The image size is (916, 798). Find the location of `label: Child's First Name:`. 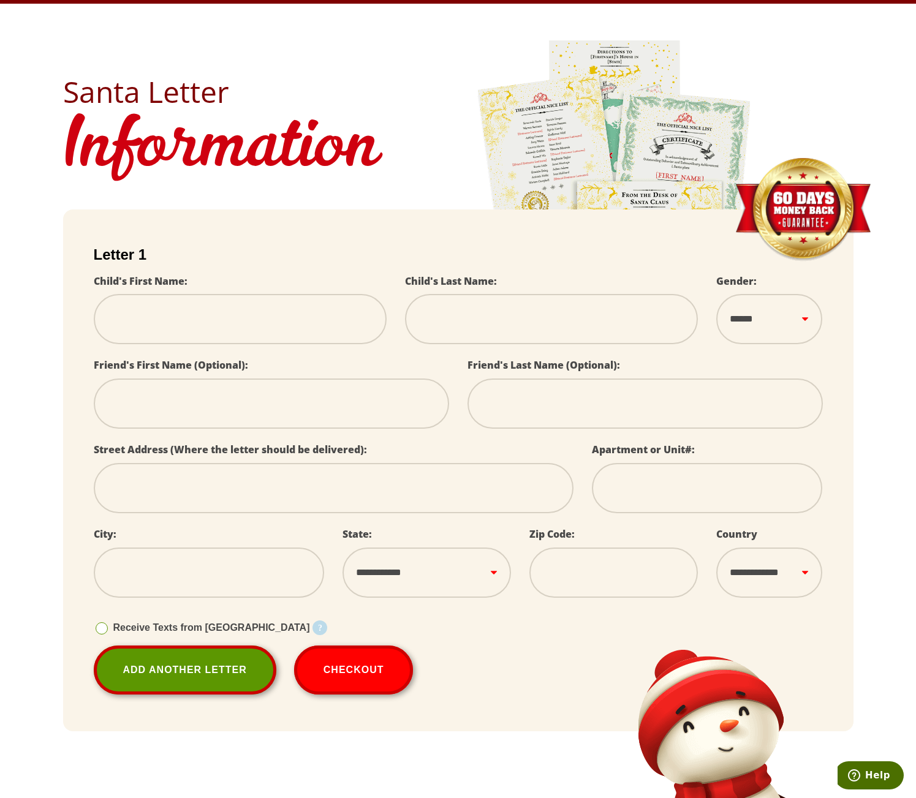

label: Child's First Name: is located at coordinates (140, 281).